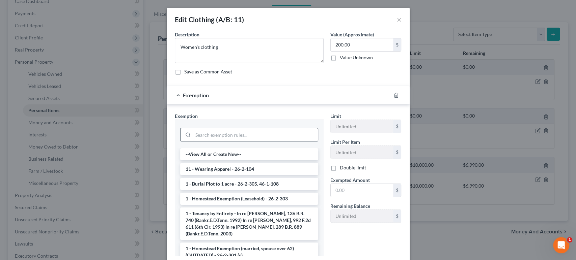 The height and width of the screenshot is (260, 576). Describe the element at coordinates (352, 34) in the screenshot. I see `label: Value (Approximate)` at that location.